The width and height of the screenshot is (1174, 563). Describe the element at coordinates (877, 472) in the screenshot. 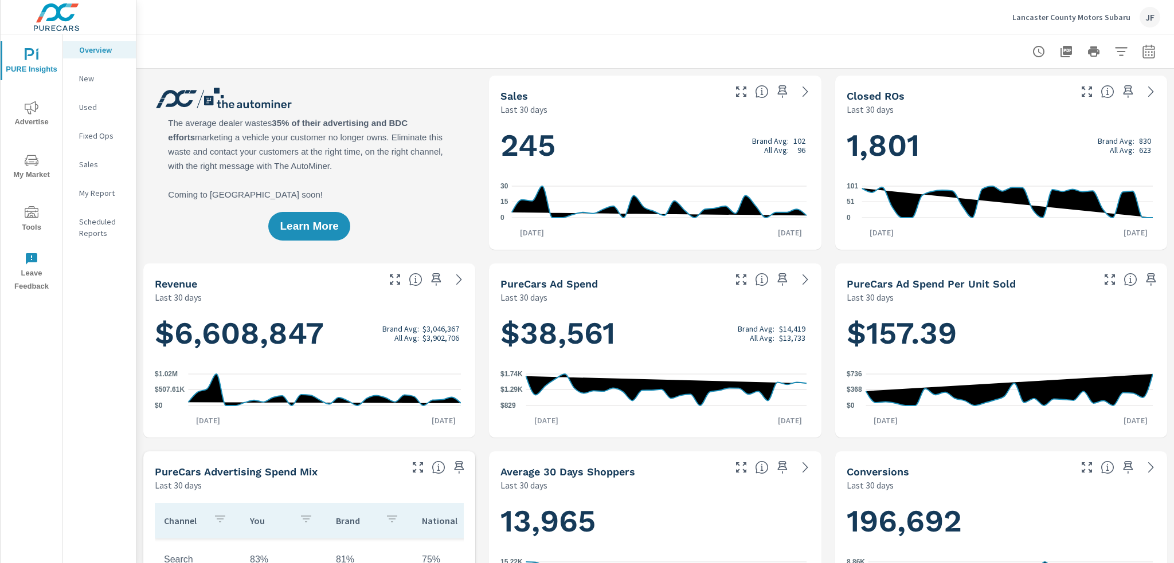

I see `h5: Conversions` at that location.